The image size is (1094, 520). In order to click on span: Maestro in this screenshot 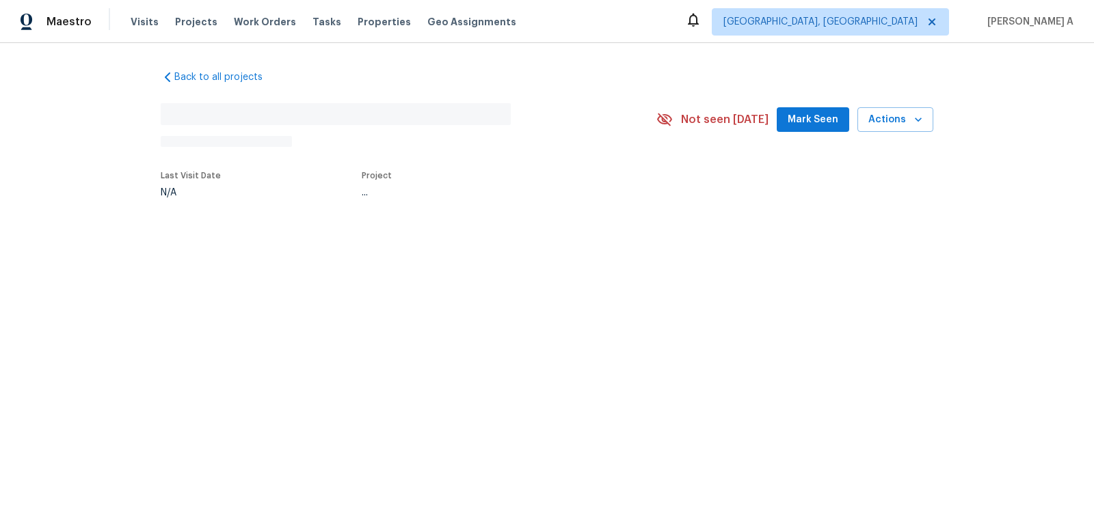, I will do `click(69, 22)`.